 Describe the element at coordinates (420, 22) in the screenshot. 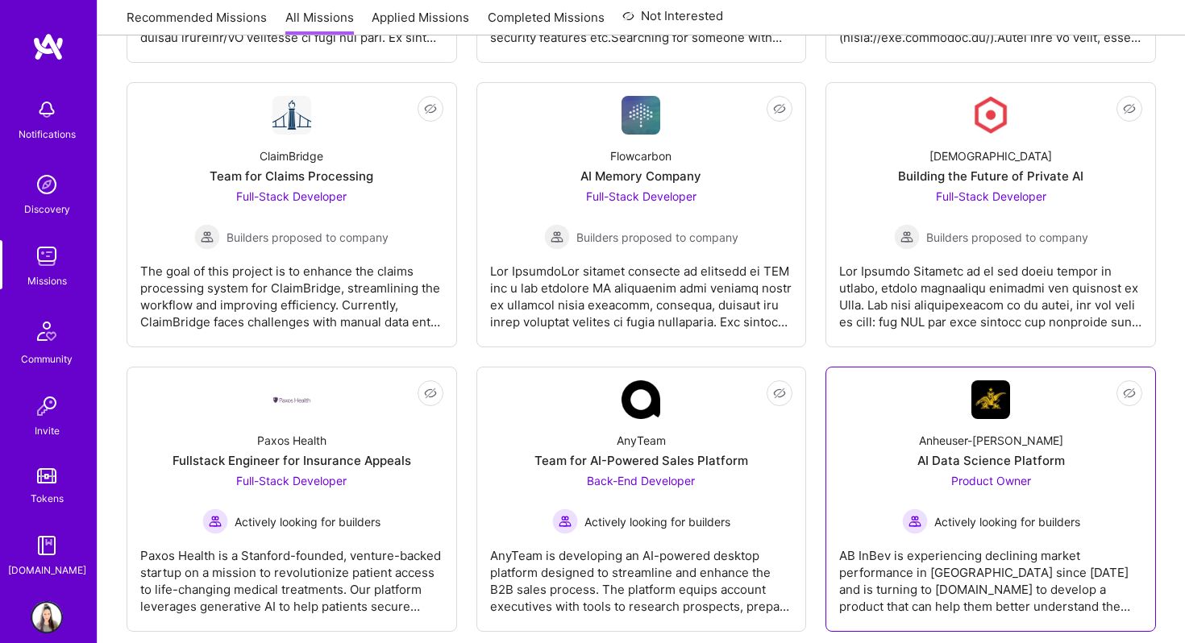

I see `a: Applied Missions` at that location.